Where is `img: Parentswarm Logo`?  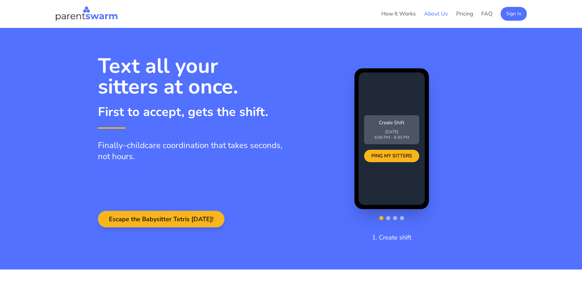
img: Parentswarm Logo is located at coordinates (87, 14).